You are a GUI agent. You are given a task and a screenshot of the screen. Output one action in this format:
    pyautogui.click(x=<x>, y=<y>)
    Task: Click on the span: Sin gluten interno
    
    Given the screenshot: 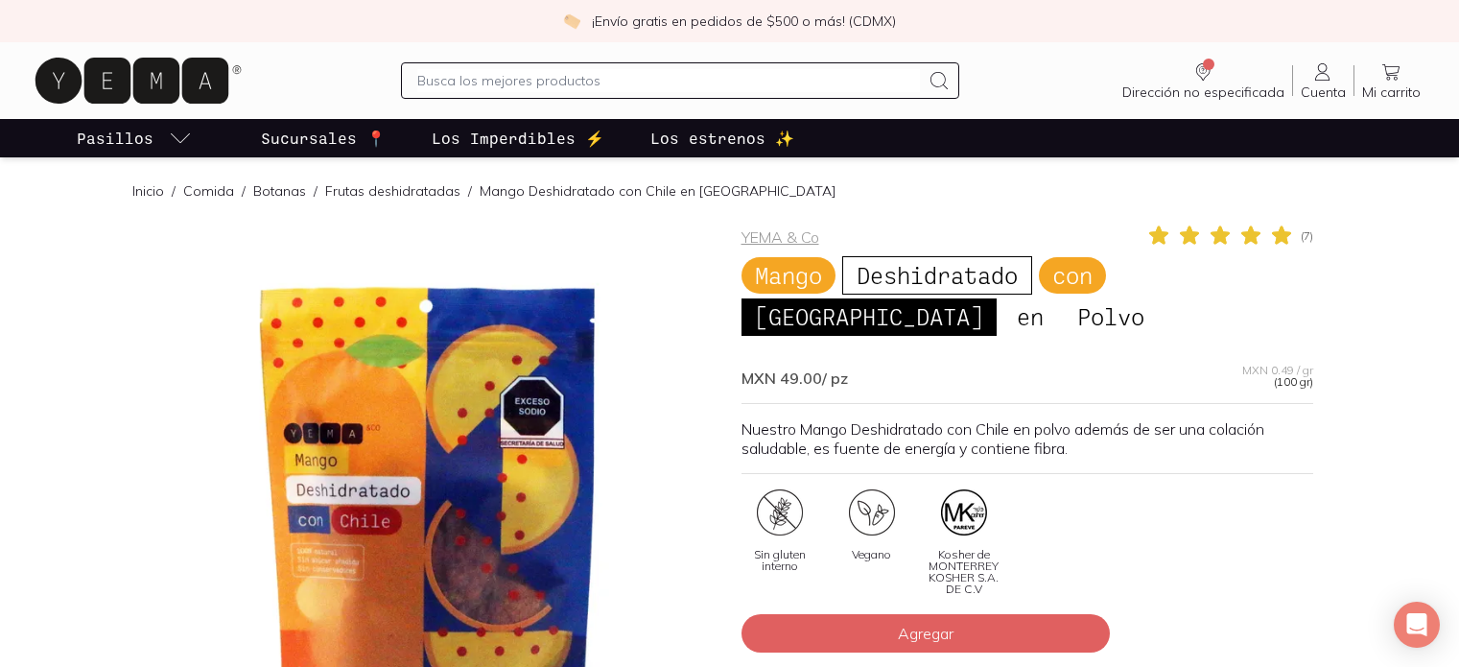 What is the action you would take?
    pyautogui.click(x=780, y=560)
    